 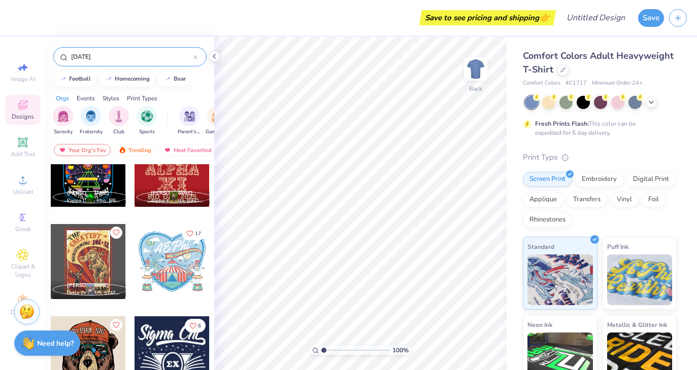 What do you see at coordinates (82, 150) in the screenshot?
I see `div: Your Org's Fav` at bounding box center [82, 150].